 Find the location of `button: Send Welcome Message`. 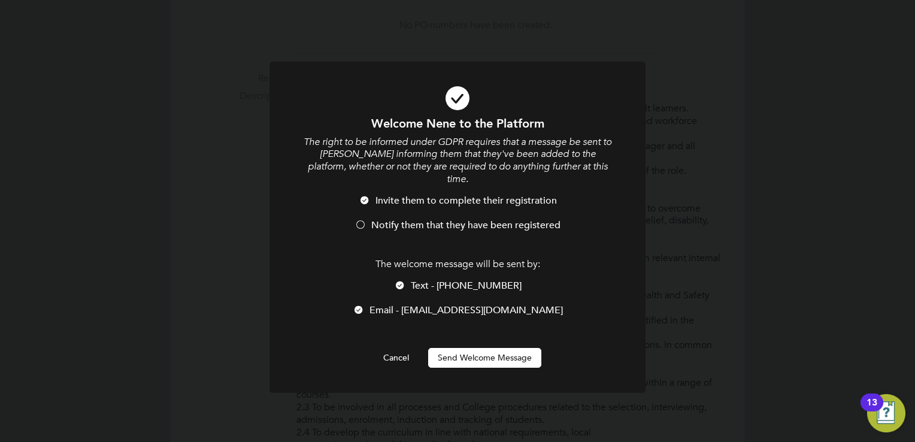

button: Send Welcome Message is located at coordinates (484, 357).